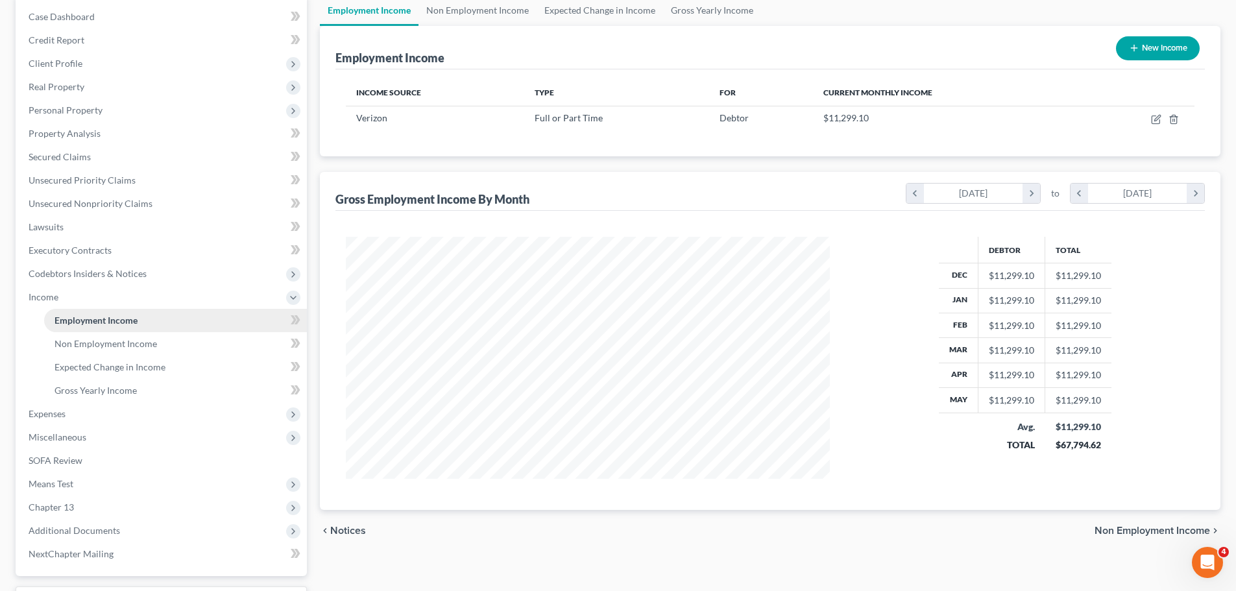  I want to click on a: Lawsuits, so click(162, 227).